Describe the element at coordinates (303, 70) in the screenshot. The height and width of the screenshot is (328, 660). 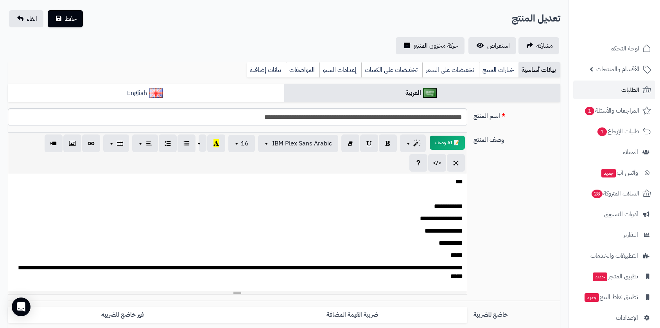
I see `a: المواصفات` at that location.